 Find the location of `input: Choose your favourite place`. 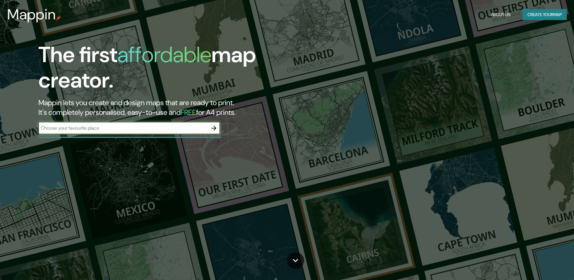

input: Choose your favourite place is located at coordinates (123, 128).